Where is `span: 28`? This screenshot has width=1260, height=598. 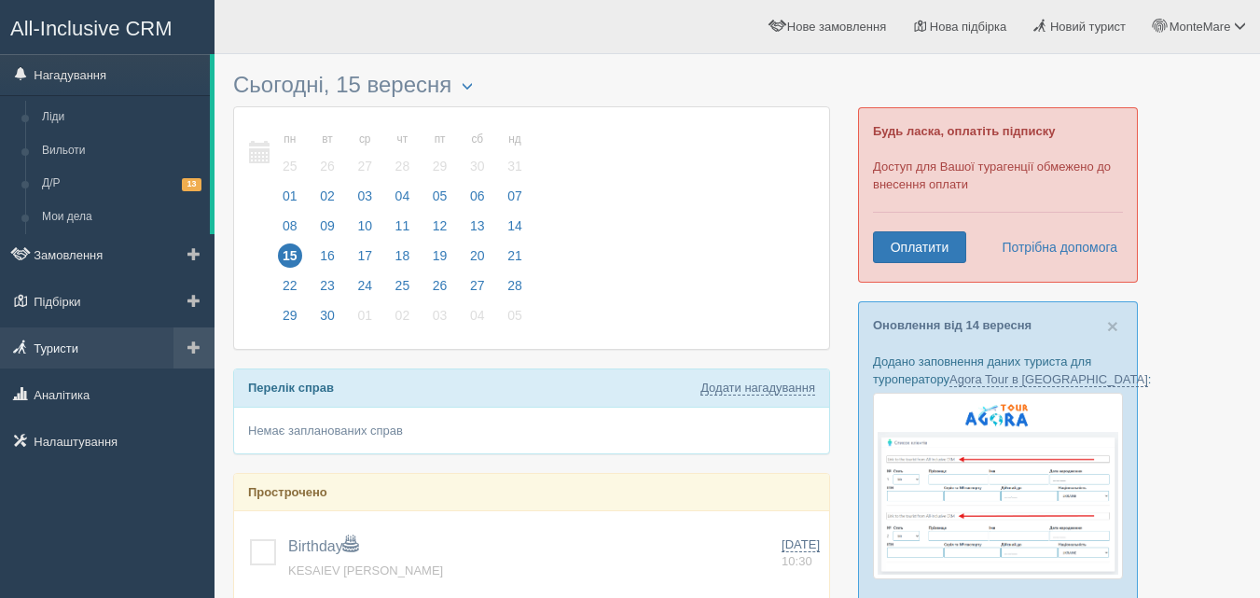
span: 28 is located at coordinates (403, 166).